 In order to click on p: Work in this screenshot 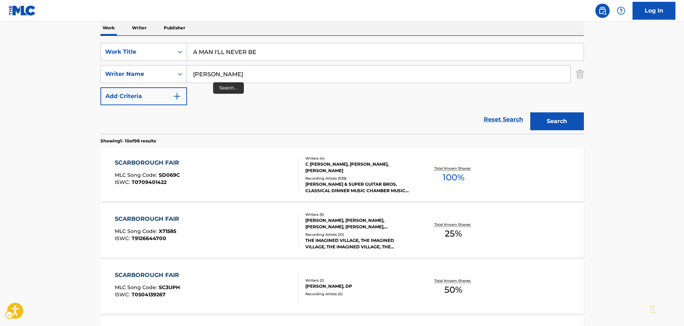, I will do `click(109, 28)`.